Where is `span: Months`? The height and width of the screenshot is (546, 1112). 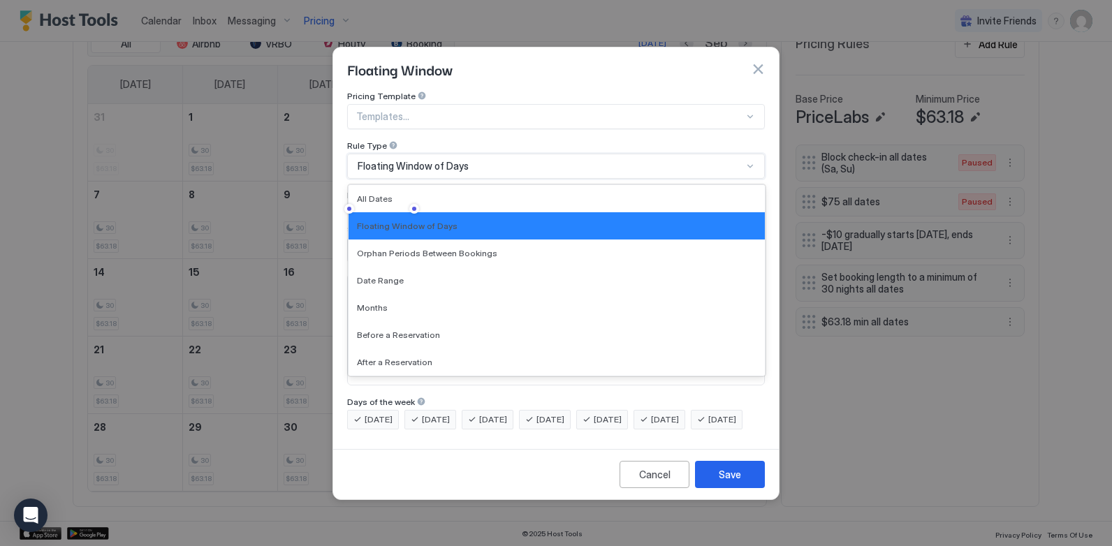
span: Months is located at coordinates (372, 307).